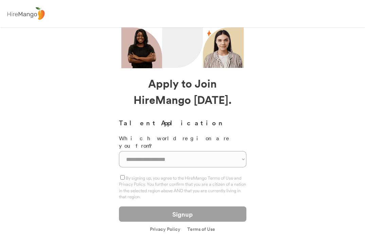  I want to click on img: 200x220.png, so click(142, 48).